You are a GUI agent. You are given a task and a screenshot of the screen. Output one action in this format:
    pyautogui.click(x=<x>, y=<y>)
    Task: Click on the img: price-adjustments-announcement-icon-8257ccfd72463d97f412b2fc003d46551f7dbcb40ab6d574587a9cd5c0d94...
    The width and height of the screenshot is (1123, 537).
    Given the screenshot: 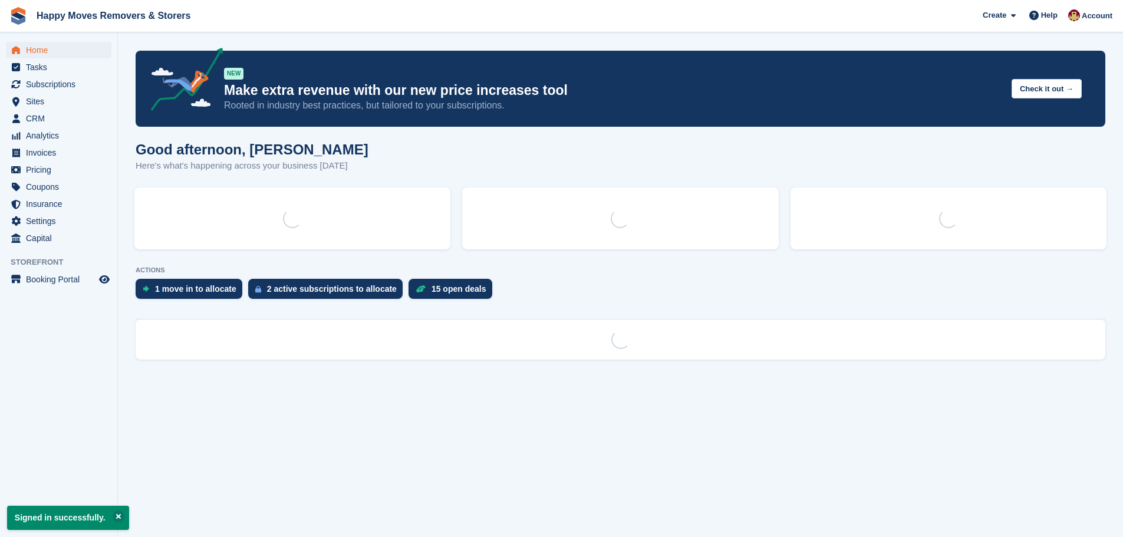 What is the action you would take?
    pyautogui.click(x=182, y=81)
    